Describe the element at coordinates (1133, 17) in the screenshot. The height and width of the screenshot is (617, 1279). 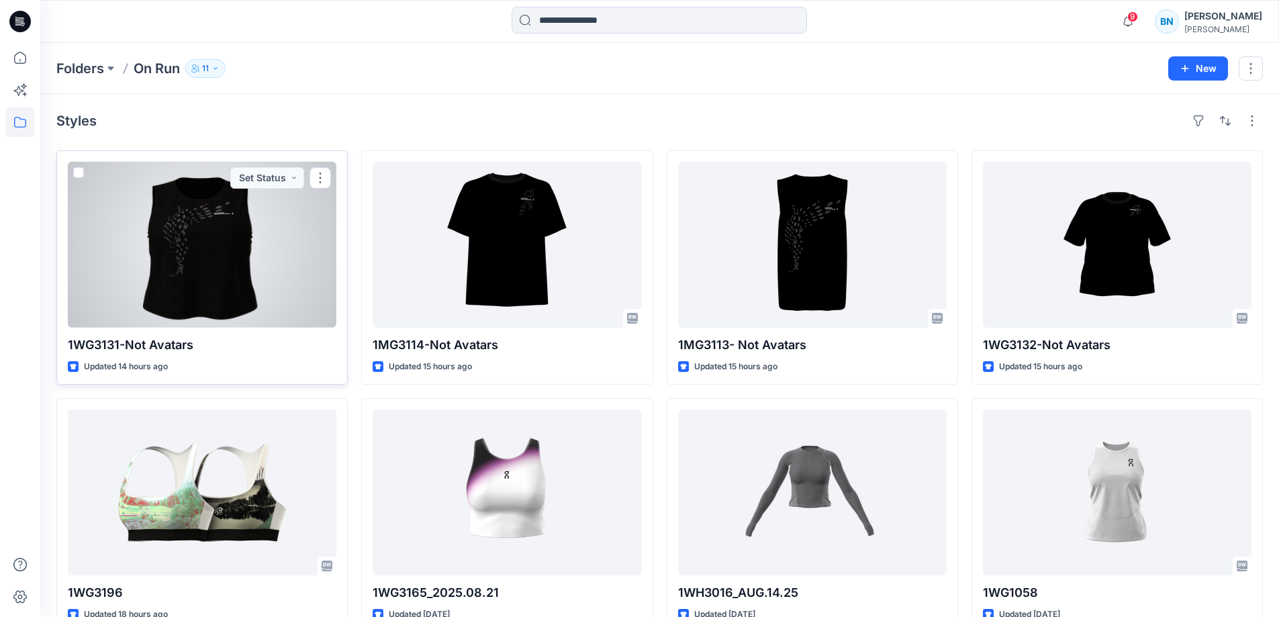
I see `span: 9` at that location.